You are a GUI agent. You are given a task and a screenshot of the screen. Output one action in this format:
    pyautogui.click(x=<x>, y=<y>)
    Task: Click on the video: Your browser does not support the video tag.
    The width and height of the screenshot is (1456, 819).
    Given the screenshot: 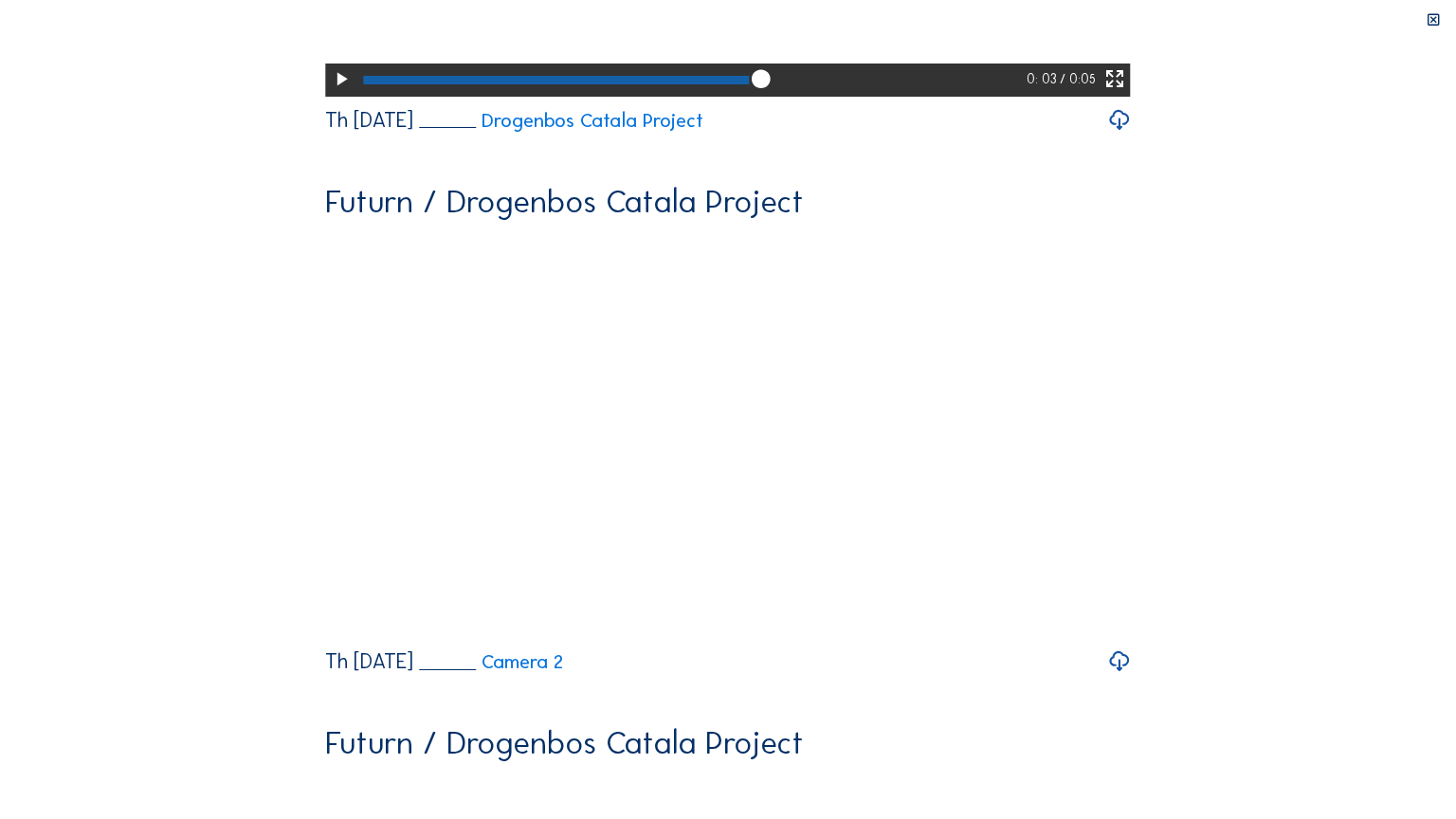 What is the action you would take?
    pyautogui.click(x=728, y=433)
    